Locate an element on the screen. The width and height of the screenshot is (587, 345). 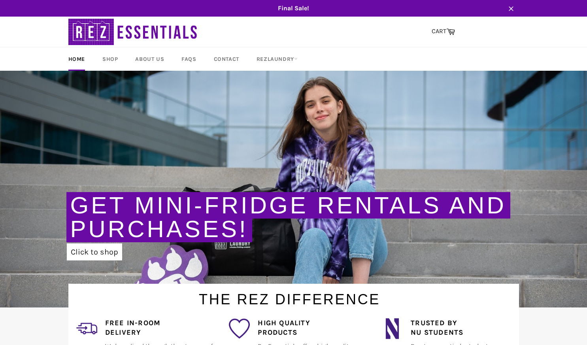
h1: The Rez Difference is located at coordinates (290, 297).